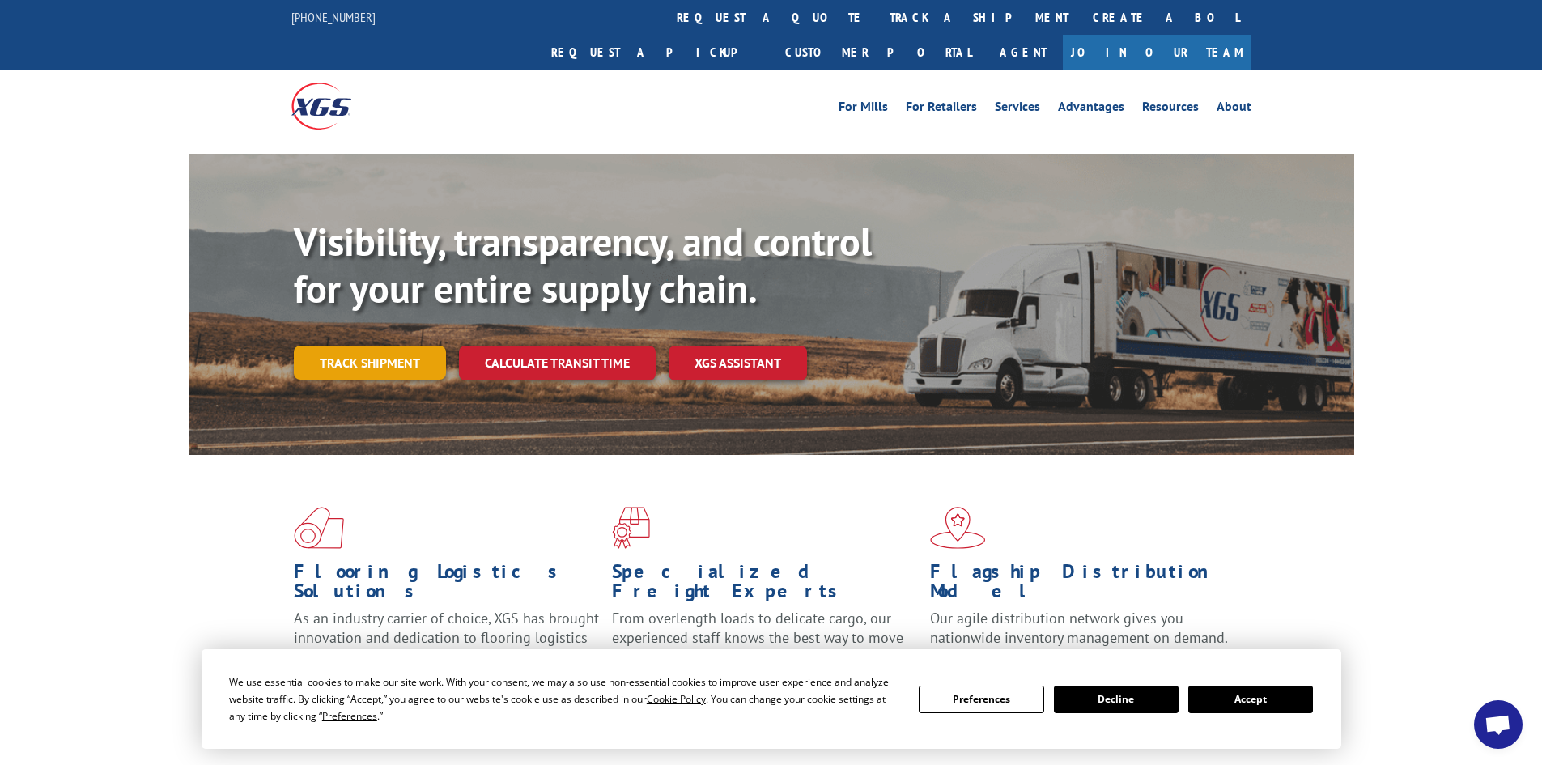 Image resolution: width=1542 pixels, height=765 pixels. Describe the element at coordinates (738, 363) in the screenshot. I see `a: XGS ASSISTANT` at that location.